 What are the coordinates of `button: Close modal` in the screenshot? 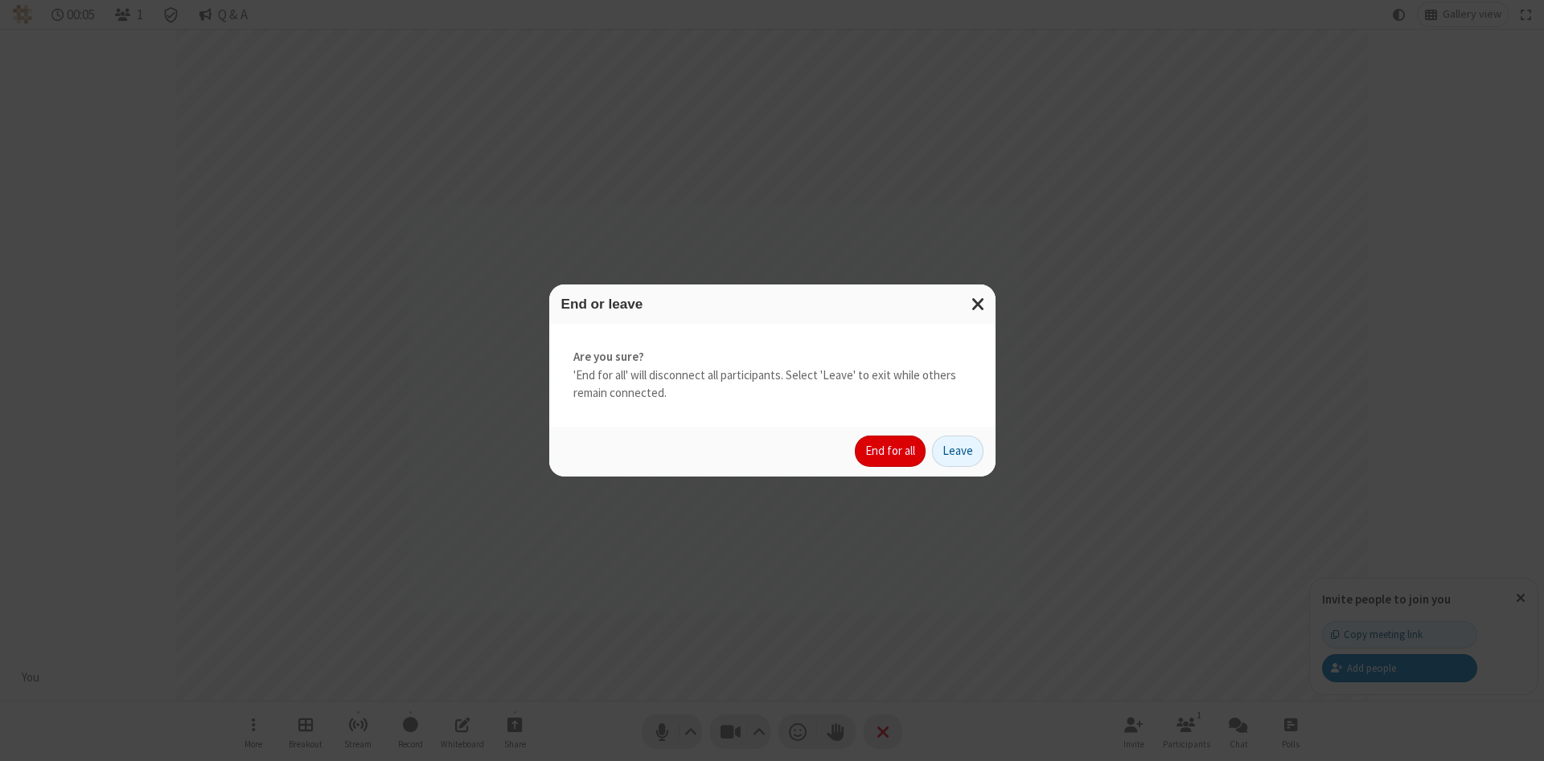 It's located at (979, 304).